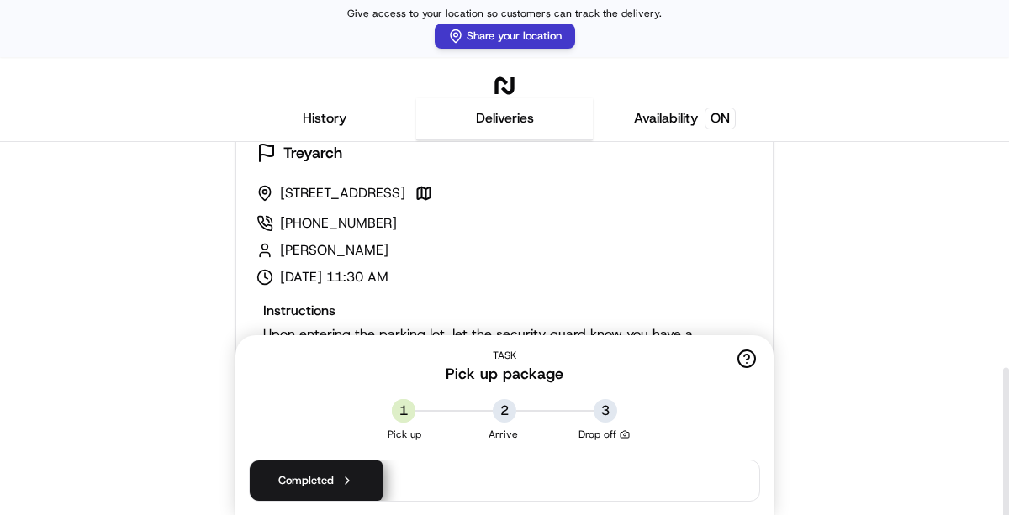  Describe the element at coordinates (404, 411) in the screenshot. I see `div: 1` at that location.